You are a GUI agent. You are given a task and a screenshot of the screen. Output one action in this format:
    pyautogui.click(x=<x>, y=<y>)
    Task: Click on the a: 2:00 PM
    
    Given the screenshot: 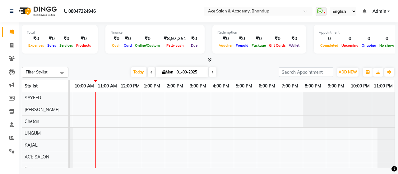 What is the action you would take?
    pyautogui.click(x=175, y=86)
    